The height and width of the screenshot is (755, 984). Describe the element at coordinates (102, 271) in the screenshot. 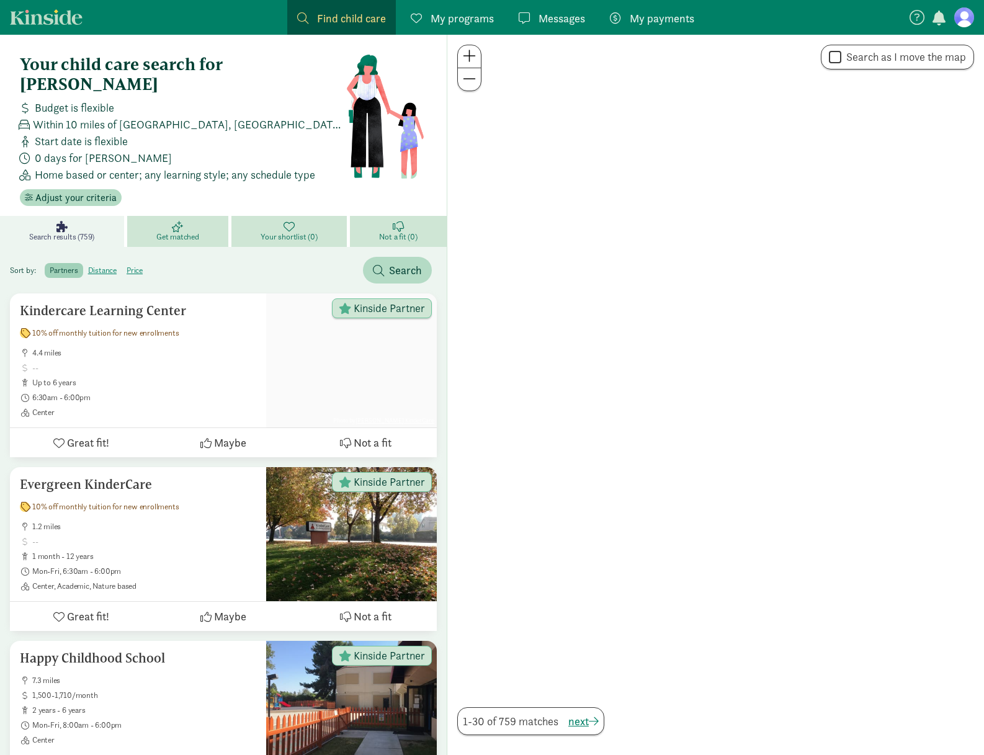

I see `label: distance` at that location.